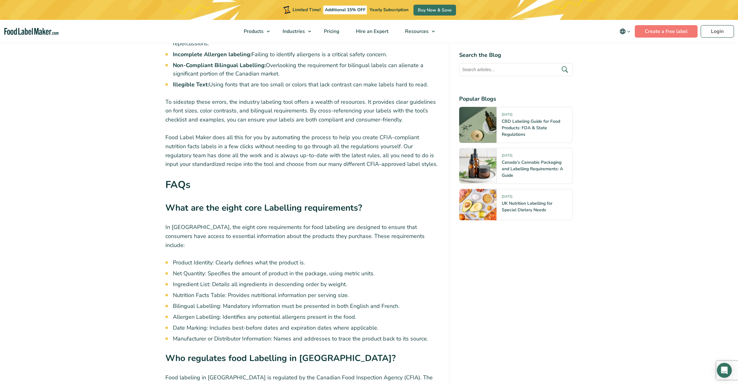 The image size is (738, 384). I want to click on span: Products, so click(253, 31).